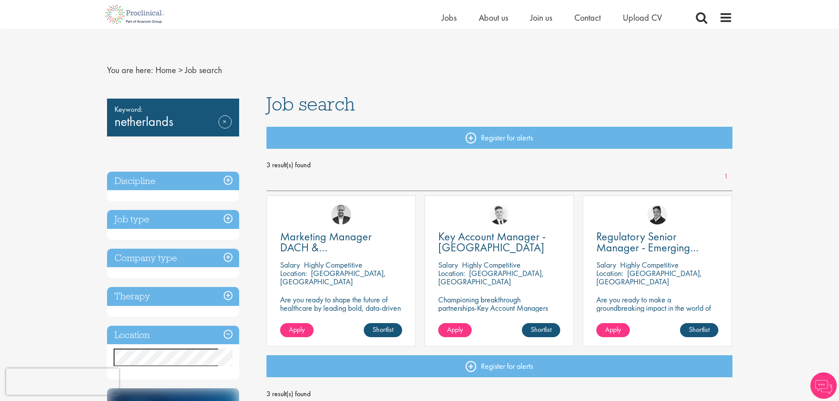  Describe the element at coordinates (225, 128) in the screenshot. I see `a: Remove` at that location.